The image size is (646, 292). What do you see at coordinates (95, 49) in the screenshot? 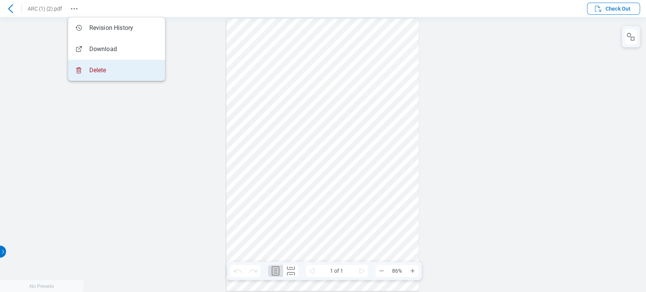
I see `div: Download` at bounding box center [95, 49].